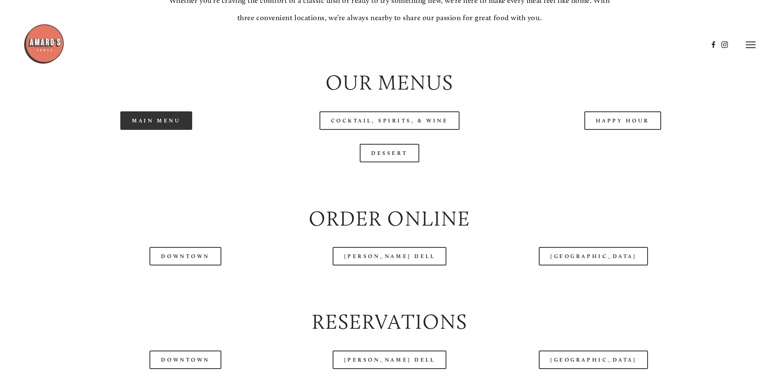 Image resolution: width=779 pixels, height=383 pixels. Describe the element at coordinates (156, 120) in the screenshot. I see `a: Main Menu` at that location.